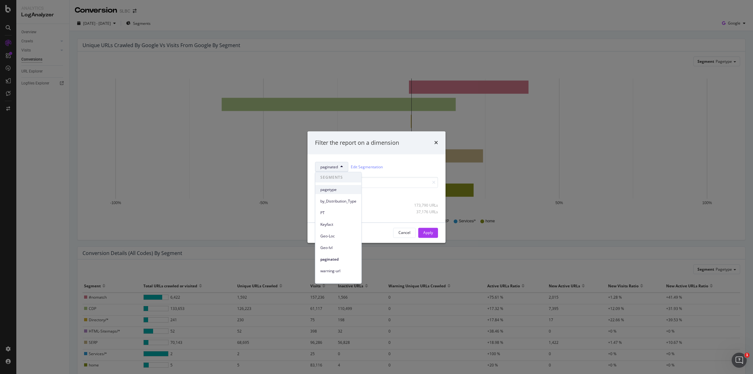 The height and width of the screenshot is (374, 753). I want to click on div: Filter the report on a dimension, so click(357, 143).